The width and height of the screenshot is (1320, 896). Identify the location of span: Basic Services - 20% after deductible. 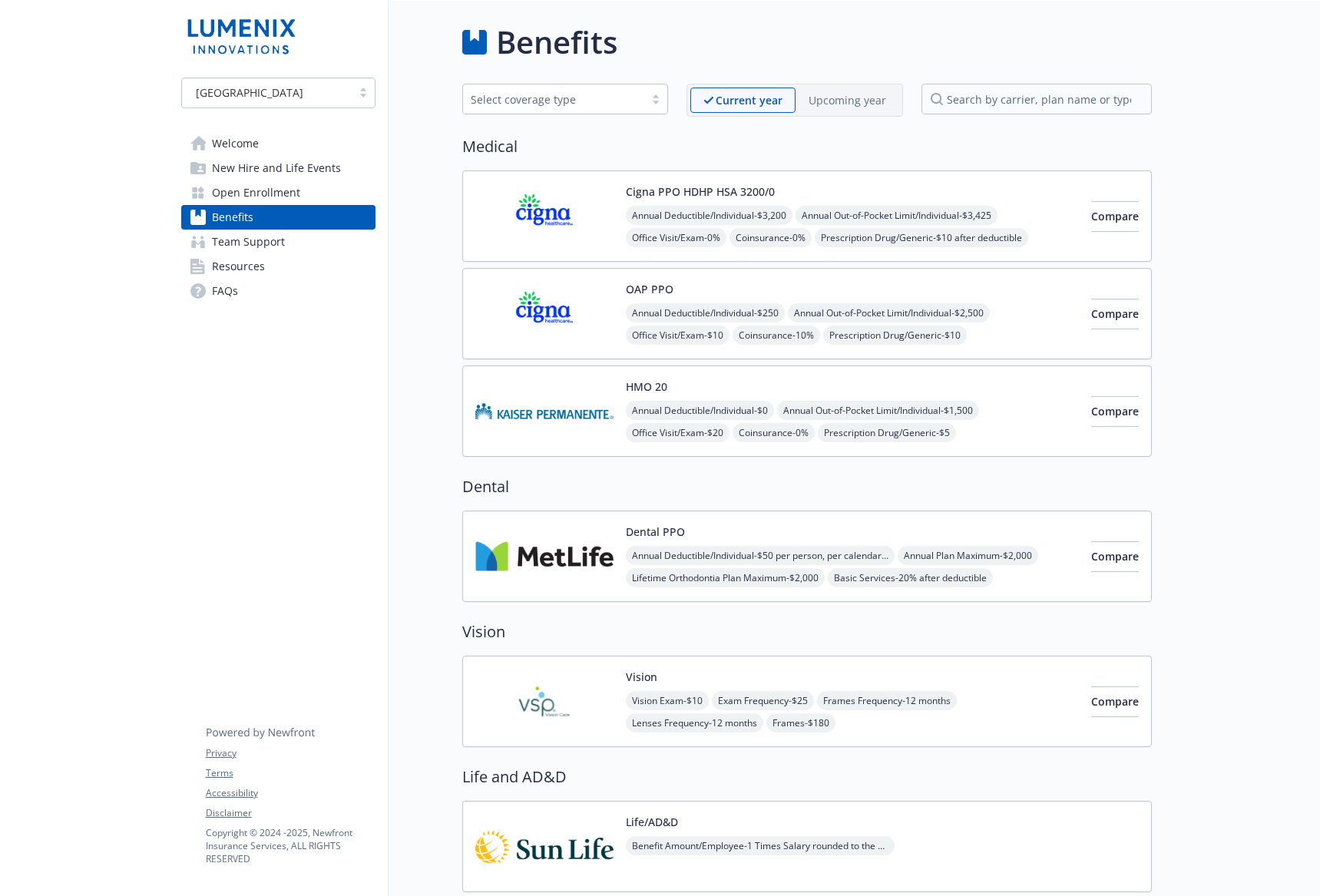
(910, 578).